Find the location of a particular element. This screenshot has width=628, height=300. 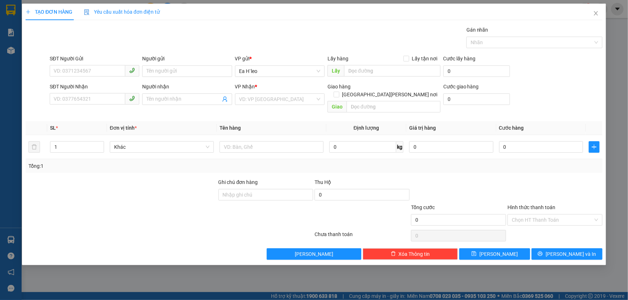

span: Lấy tận nơi is located at coordinates (425, 59).